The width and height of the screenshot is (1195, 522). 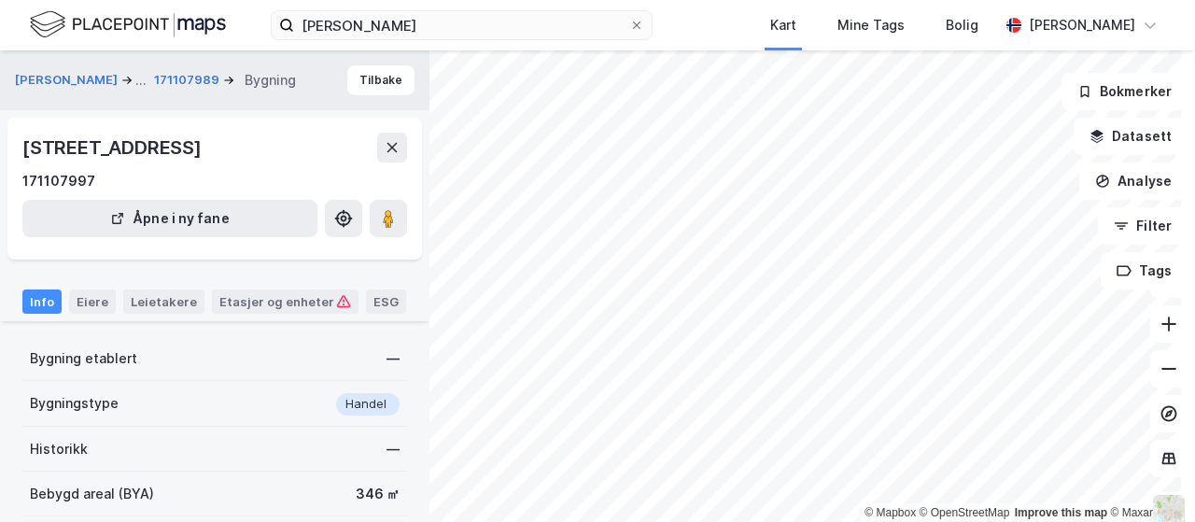 I want to click on div: Bygning etablert, so click(x=83, y=358).